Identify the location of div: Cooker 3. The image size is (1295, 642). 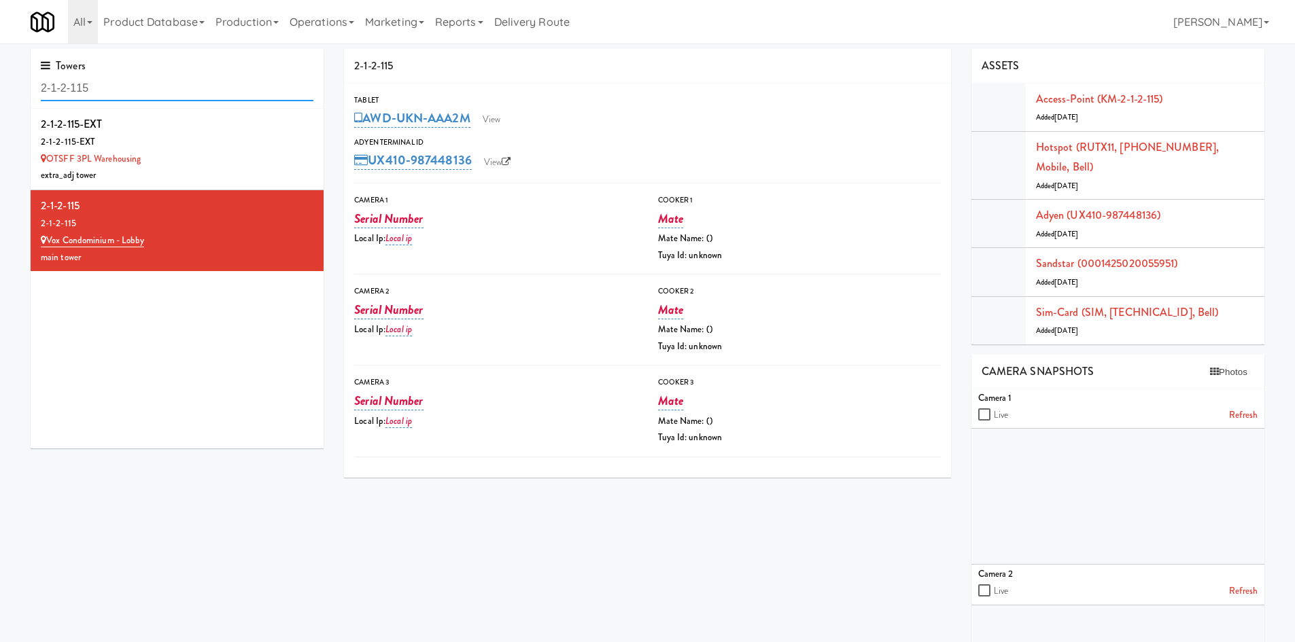
(799, 383).